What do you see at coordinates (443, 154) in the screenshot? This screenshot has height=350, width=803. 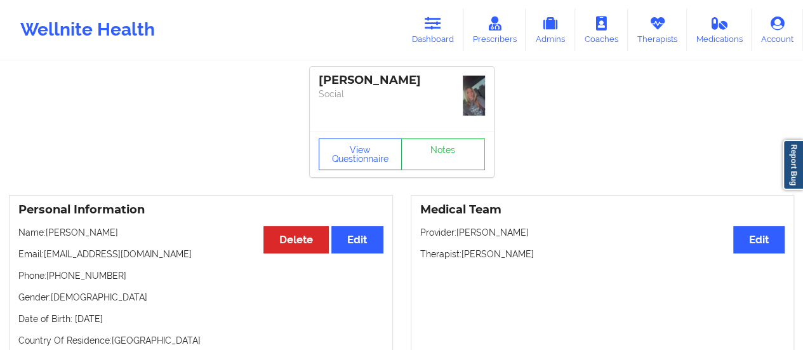 I see `a: Notes` at bounding box center [443, 154].